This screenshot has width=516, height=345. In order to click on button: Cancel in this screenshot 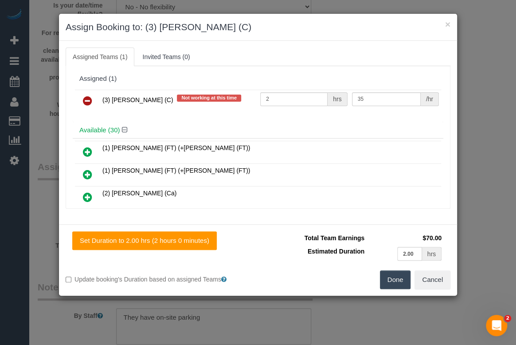, I will do `click(432, 279)`.